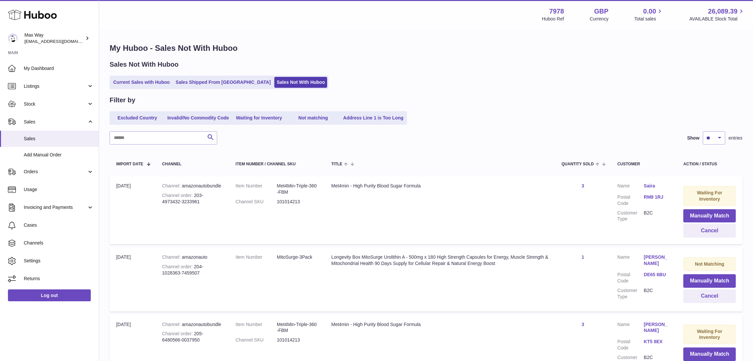  I want to click on span: 26,089.39, so click(722, 11).